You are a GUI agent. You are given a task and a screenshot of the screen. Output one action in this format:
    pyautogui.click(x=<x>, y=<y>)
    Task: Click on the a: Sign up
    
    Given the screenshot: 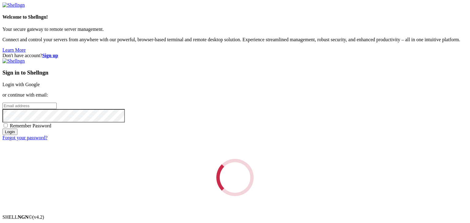 What is the action you would take?
    pyautogui.click(x=50, y=55)
    